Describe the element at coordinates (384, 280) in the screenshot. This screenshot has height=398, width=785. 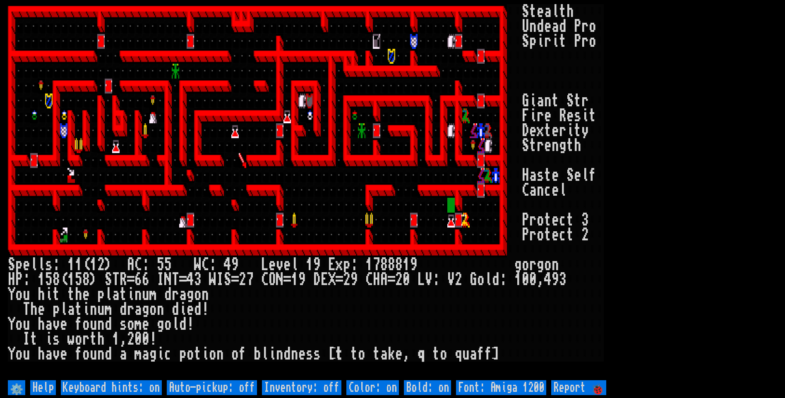
I see `div: A` at that location.